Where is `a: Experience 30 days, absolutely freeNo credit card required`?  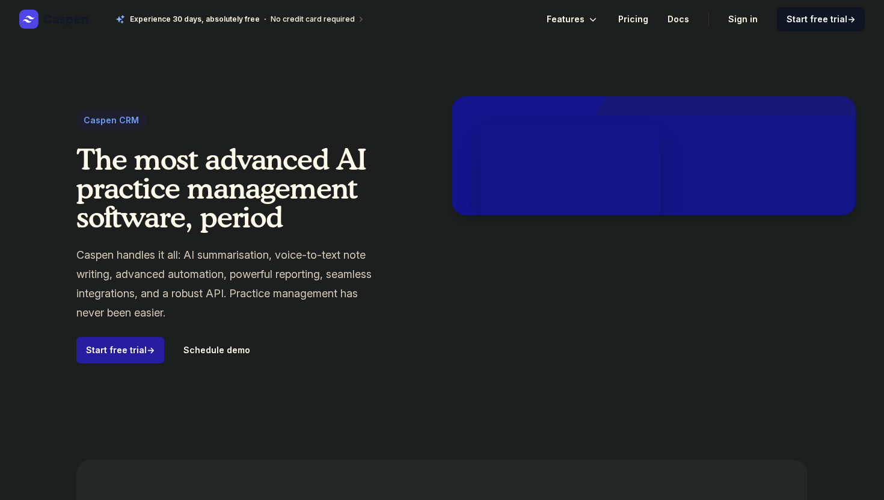 a: Experience 30 days, absolutely freeNo credit card required is located at coordinates (239, 19).